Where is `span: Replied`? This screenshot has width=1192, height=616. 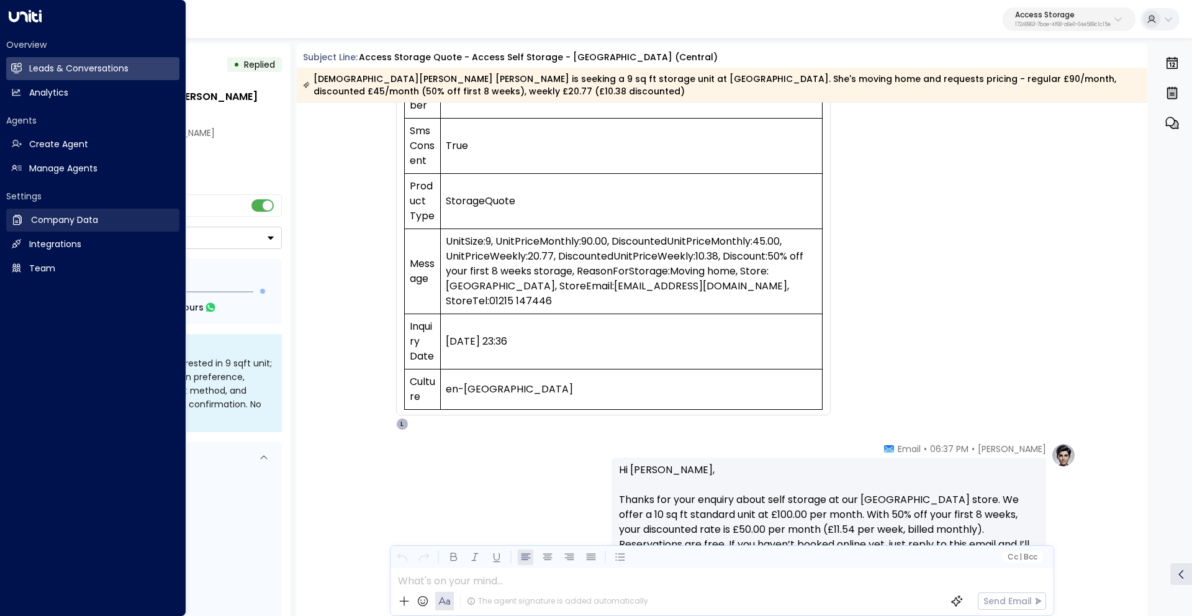 span: Replied is located at coordinates (260, 65).